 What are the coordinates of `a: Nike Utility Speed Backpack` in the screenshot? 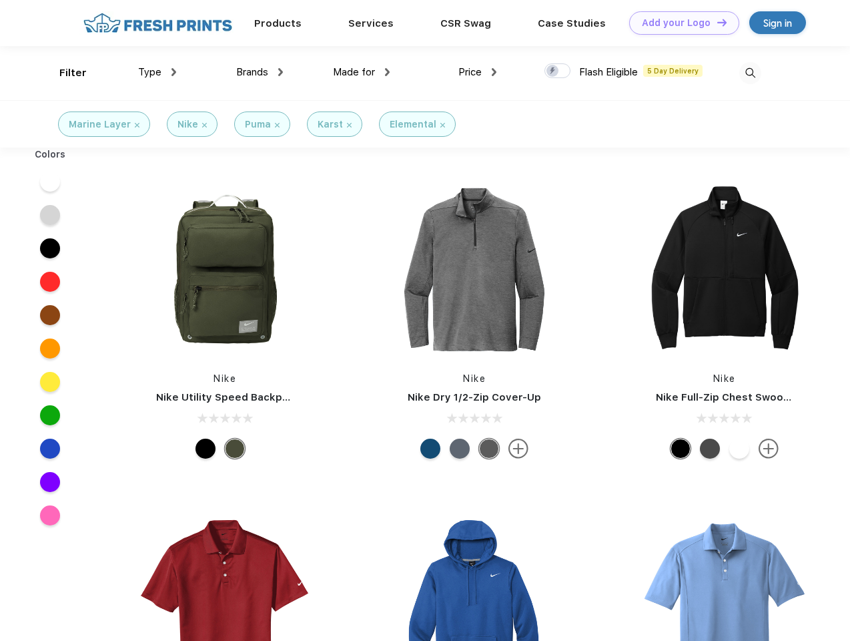 It's located at (228, 397).